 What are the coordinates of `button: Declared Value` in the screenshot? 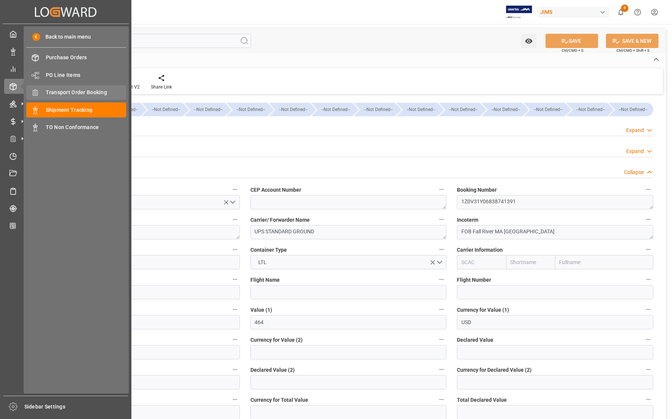 It's located at (648, 340).